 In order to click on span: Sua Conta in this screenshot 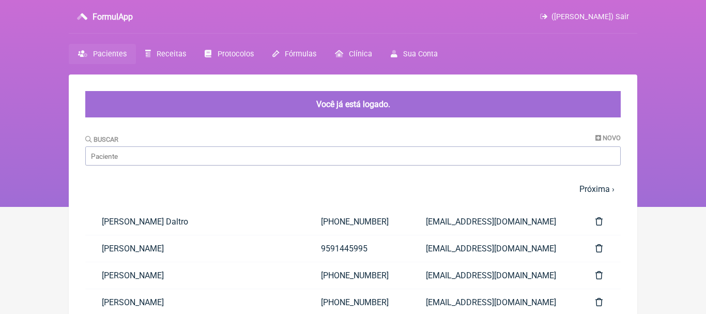, I will do `click(420, 54)`.